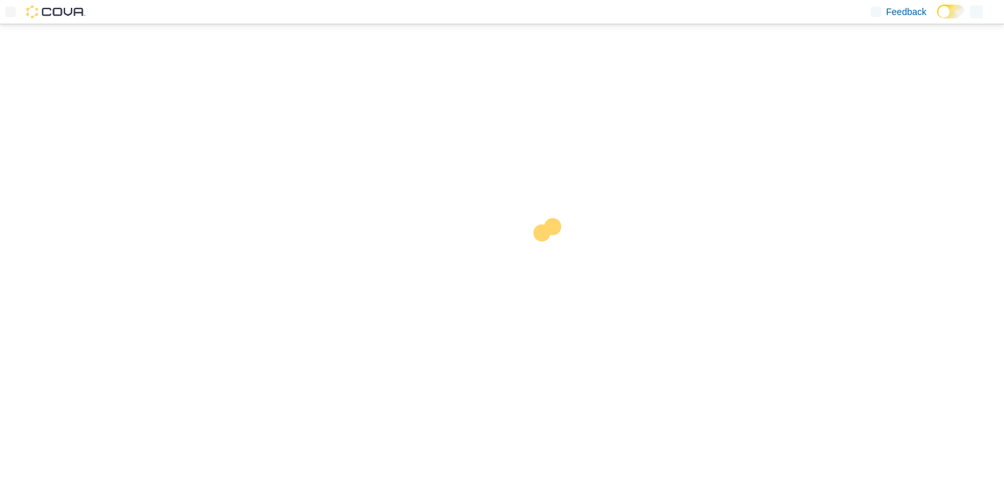  Describe the element at coordinates (951, 11) in the screenshot. I see `input: Dark Mode` at that location.